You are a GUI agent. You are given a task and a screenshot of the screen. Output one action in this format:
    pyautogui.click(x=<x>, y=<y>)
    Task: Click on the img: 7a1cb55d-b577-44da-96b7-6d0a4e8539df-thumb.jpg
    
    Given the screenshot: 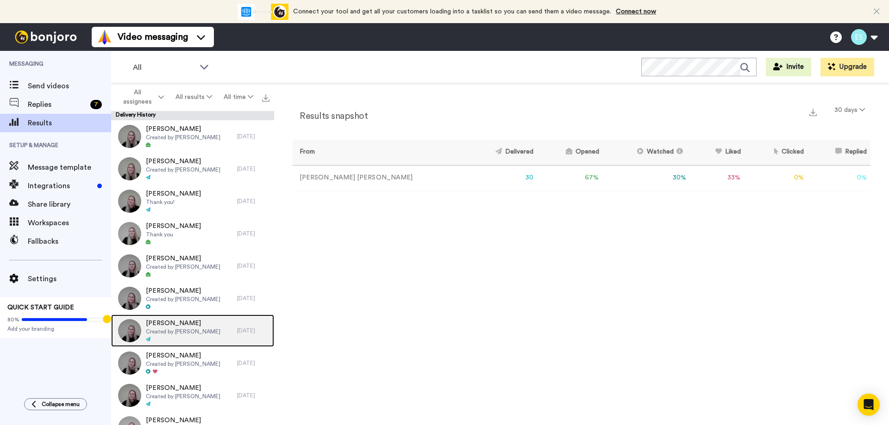 What is the action you would take?
    pyautogui.click(x=130, y=201)
    